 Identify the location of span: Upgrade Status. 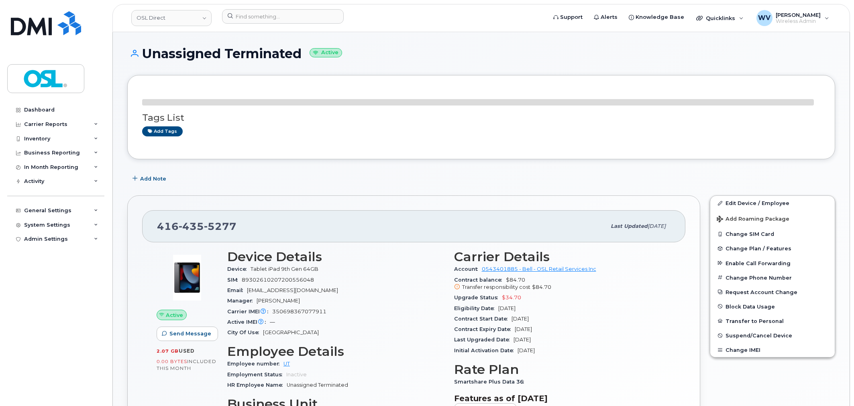
(478, 297).